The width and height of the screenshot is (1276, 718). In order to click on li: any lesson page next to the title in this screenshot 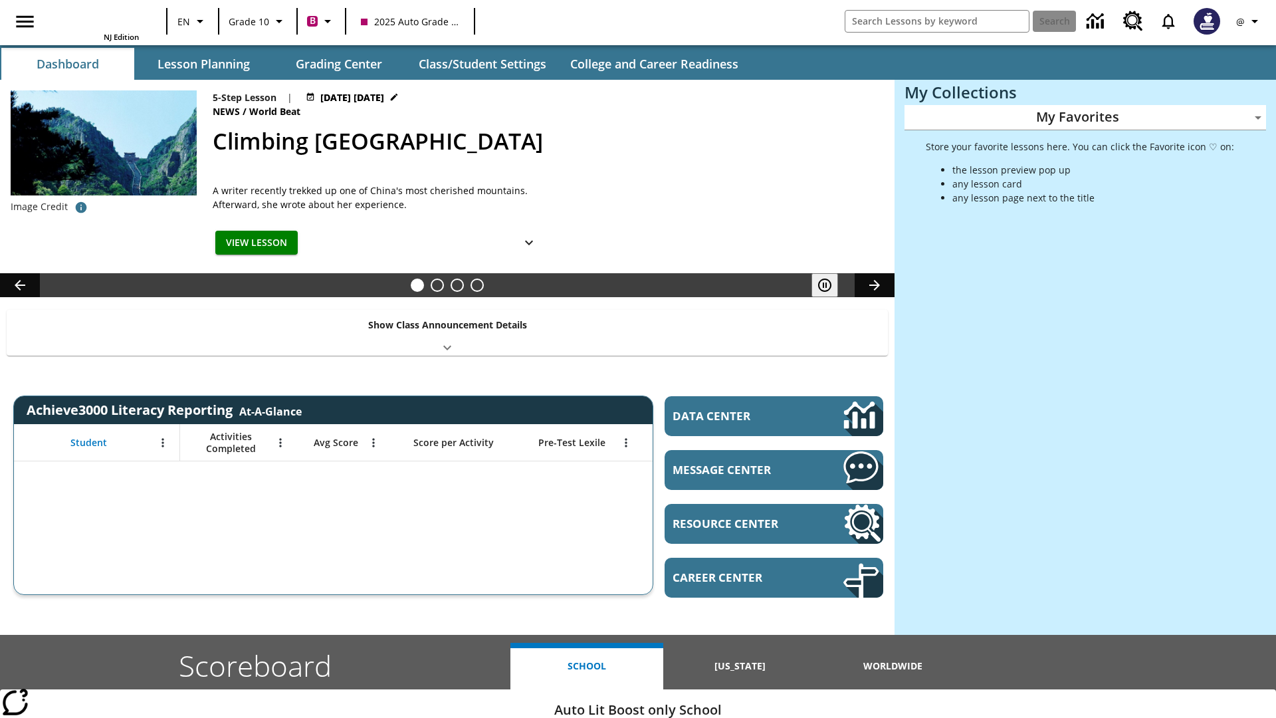, I will do `click(1093, 197)`.